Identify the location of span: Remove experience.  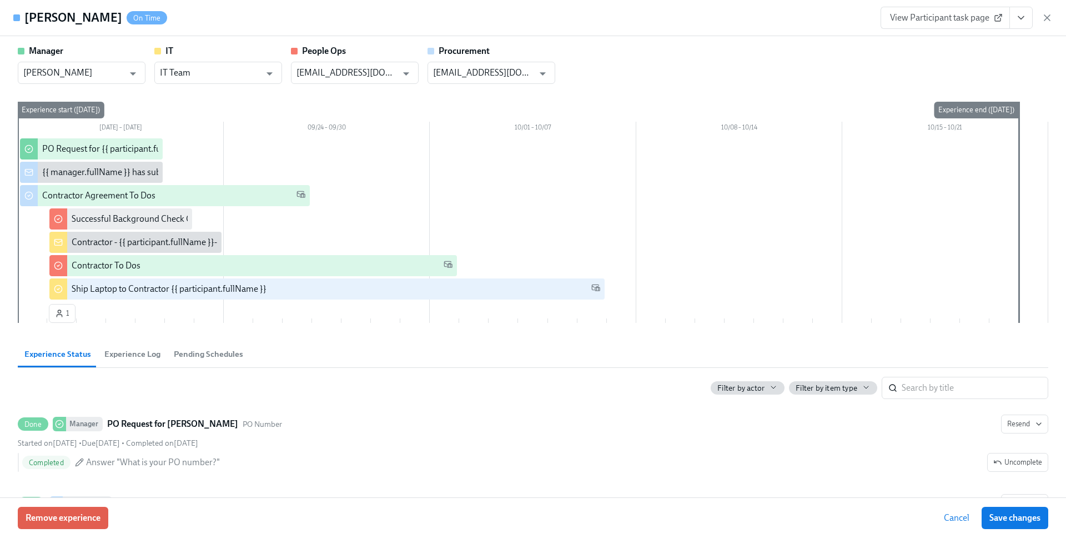
(63, 518).